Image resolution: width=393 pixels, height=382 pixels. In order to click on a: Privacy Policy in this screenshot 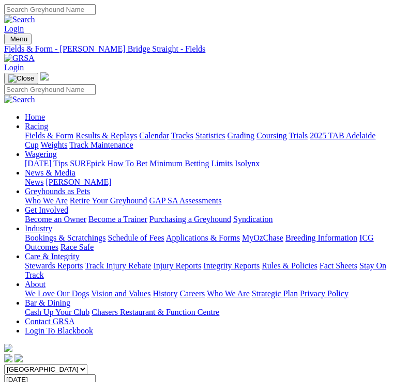, I will do `click(324, 293)`.